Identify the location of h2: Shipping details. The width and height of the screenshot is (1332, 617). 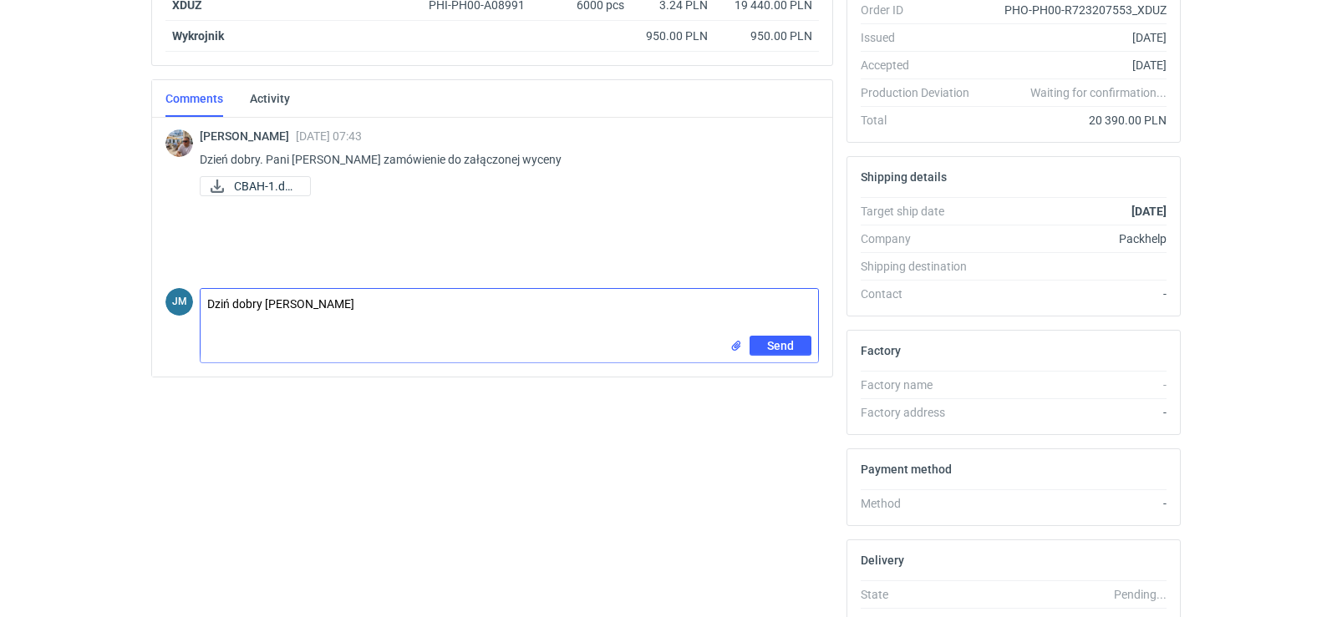
(903, 177).